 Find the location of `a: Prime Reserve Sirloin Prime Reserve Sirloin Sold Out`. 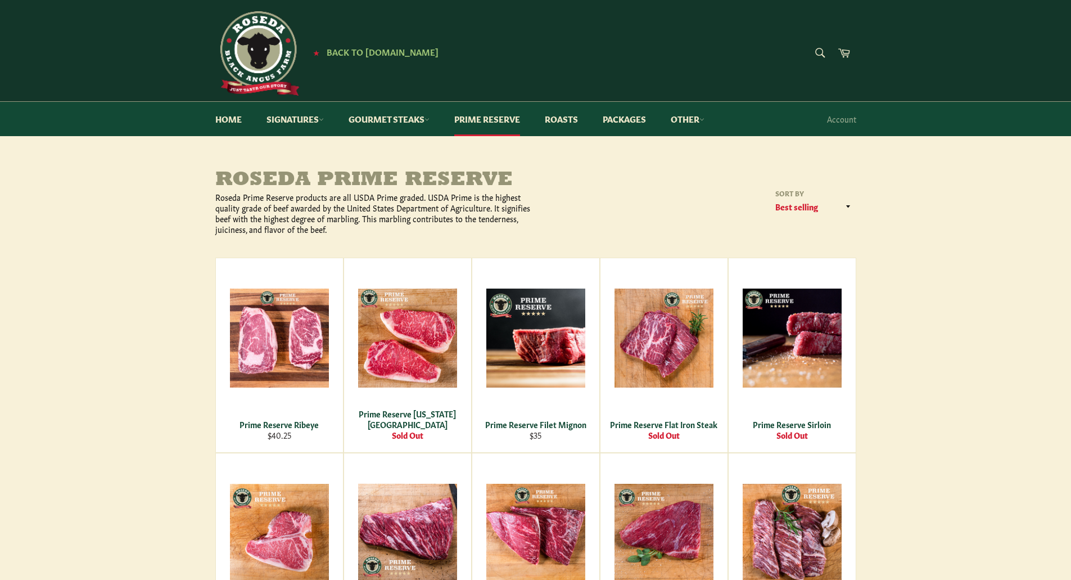

a: Prime Reserve Sirloin Prime Reserve Sirloin Sold Out is located at coordinates (792, 355).